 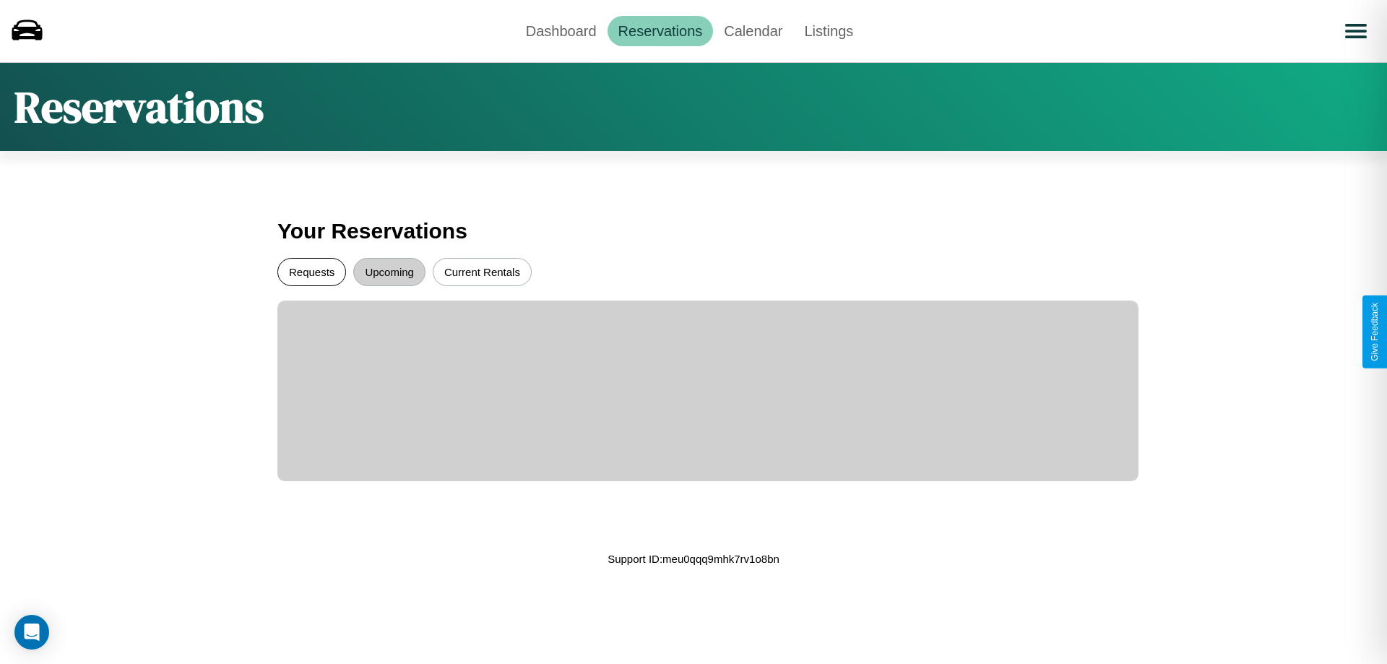 What do you see at coordinates (753, 31) in the screenshot?
I see `a: Calendar` at bounding box center [753, 31].